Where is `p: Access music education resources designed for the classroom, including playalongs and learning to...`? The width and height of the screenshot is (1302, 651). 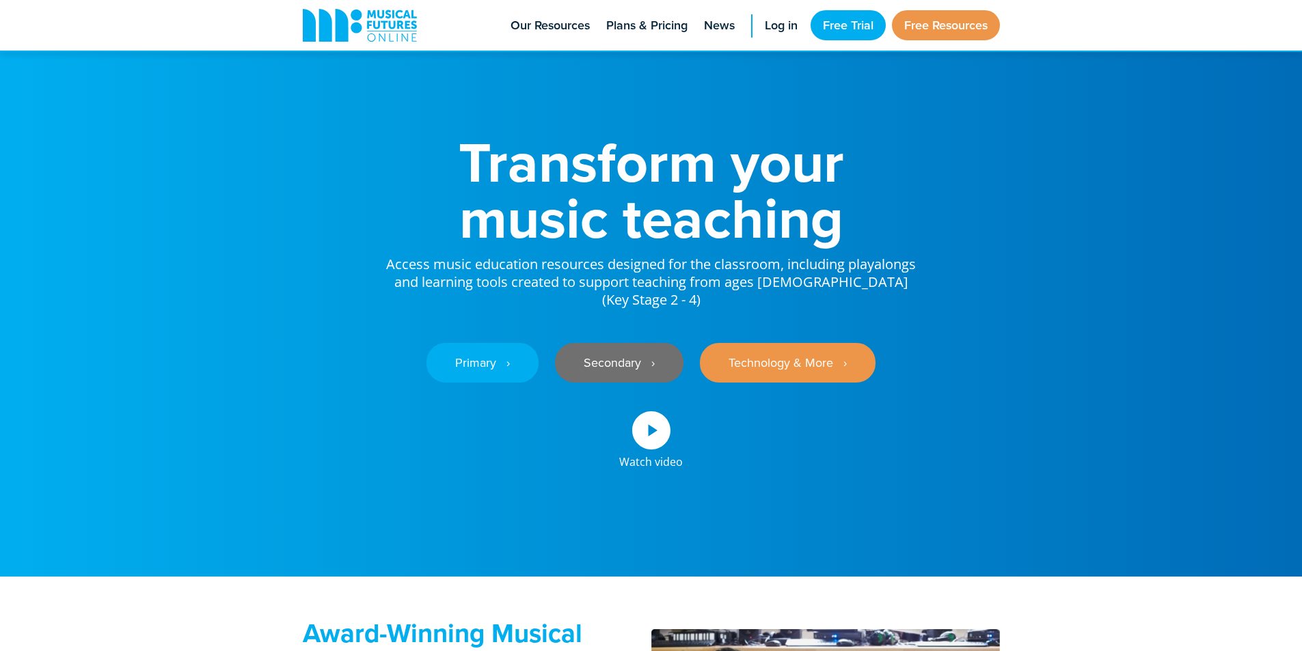 p: Access music education resources designed for the classroom, including playalongs and learning to... is located at coordinates (651, 277).